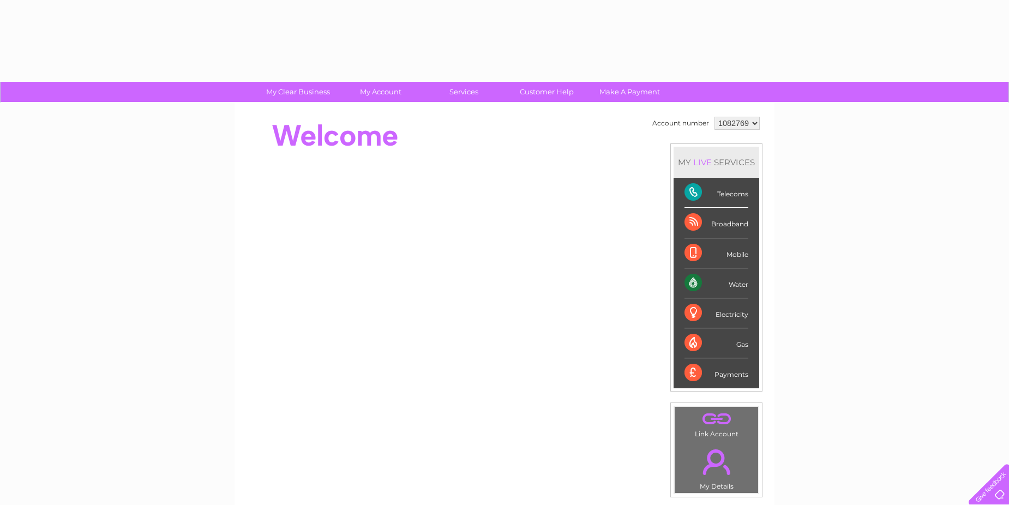  What do you see at coordinates (716, 423) in the screenshot?
I see `td: Link Account` at bounding box center [716, 423].